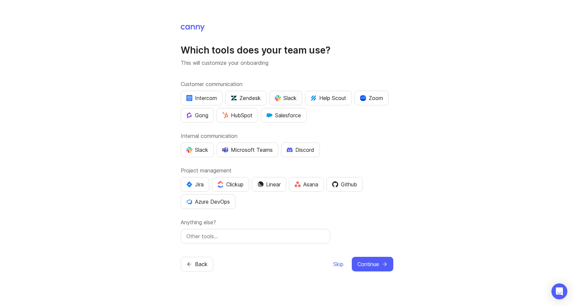  Describe the element at coordinates (314, 98) in the screenshot. I see `img: kV1LT1TqjqNHPtRK7+FoaplE1qRq1yqhg056Z8K5Oc6xxgIuf0oNQ9LelJqbcyPisAf0C9LDpX5UIuAAAAAElFTkSuQmCC` at that location.